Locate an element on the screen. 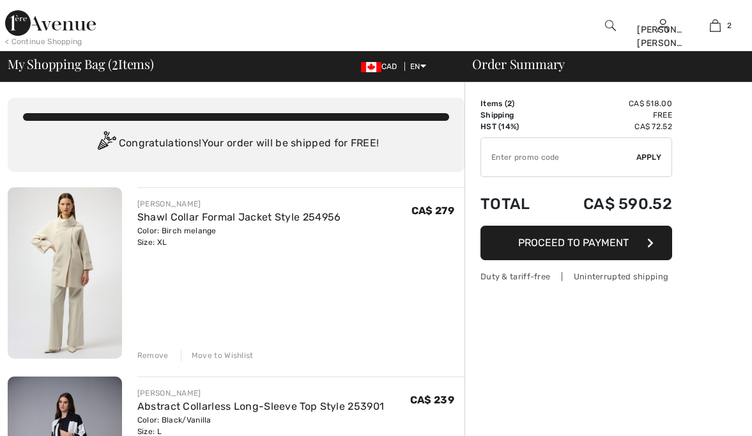 This screenshot has height=436, width=752. div: Order Summary is located at coordinates (601, 64).